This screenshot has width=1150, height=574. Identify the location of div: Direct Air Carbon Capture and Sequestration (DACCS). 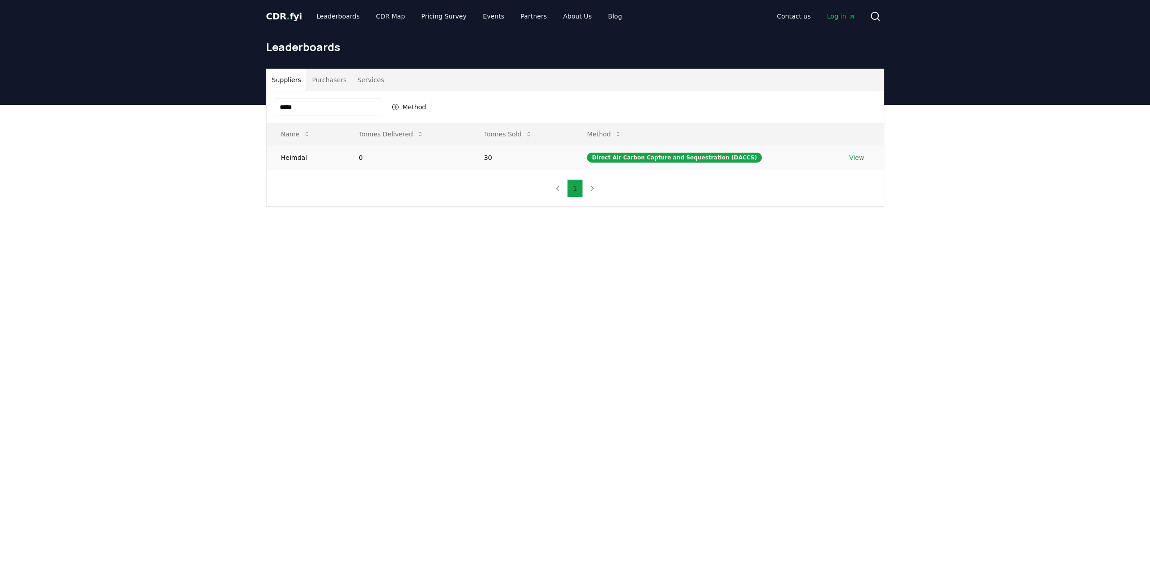
(674, 158).